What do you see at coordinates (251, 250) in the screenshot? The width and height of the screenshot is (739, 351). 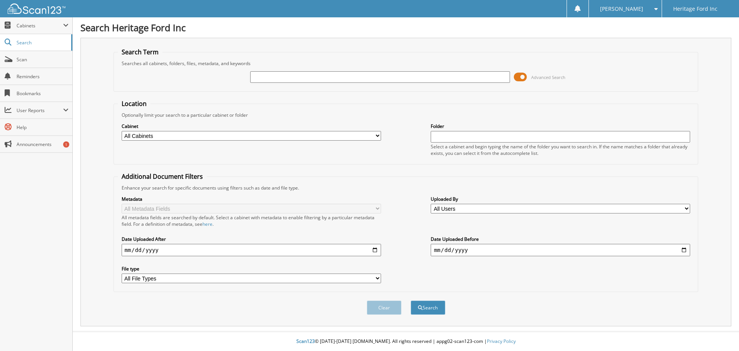 I see `input: start` at bounding box center [251, 250].